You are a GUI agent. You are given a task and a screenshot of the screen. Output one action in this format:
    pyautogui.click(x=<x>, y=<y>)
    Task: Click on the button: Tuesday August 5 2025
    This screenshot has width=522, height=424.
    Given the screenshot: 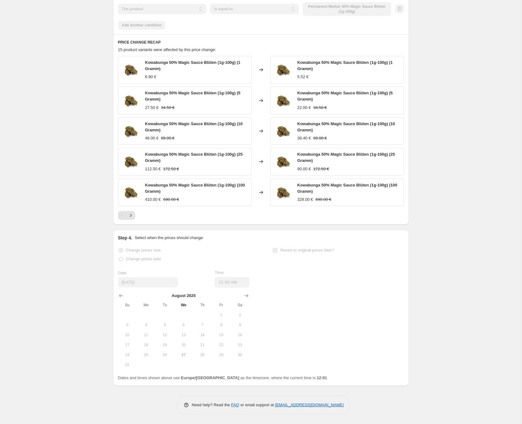 What is the action you would take?
    pyautogui.click(x=165, y=325)
    